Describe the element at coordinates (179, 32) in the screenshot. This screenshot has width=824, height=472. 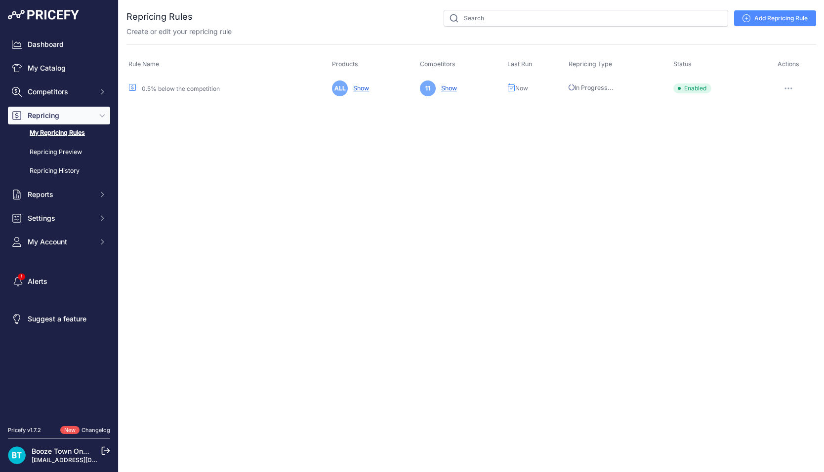
I see `p: Create or edit your repricing rule` at that location.